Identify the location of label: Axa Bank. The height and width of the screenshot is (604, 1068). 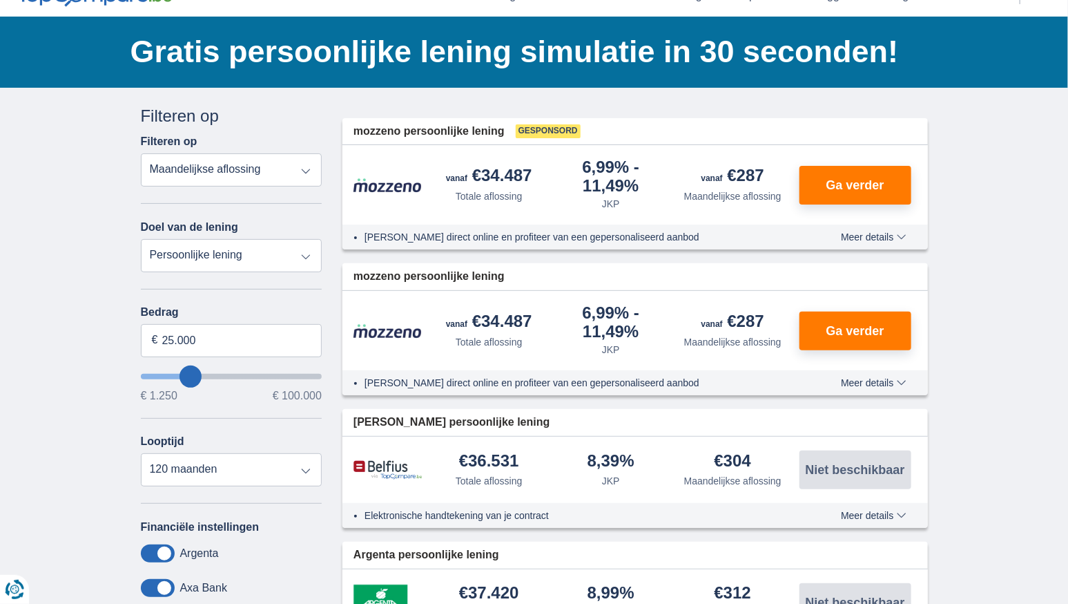
(204, 588).